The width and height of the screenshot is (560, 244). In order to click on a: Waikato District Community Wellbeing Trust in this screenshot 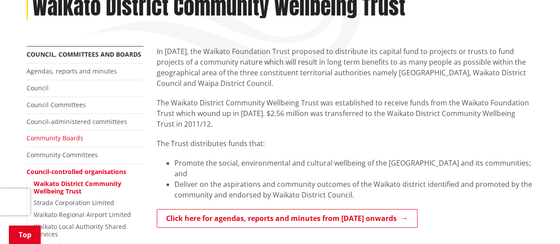, I will do `click(77, 187)`.